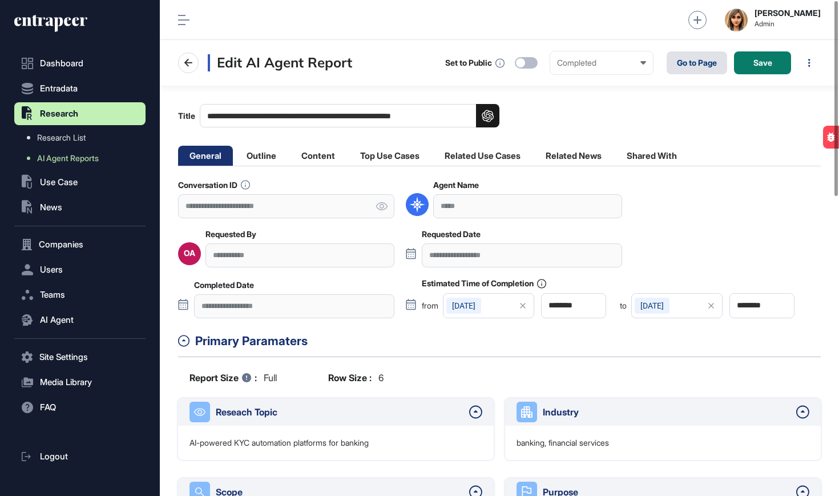 This screenshot has height=496, width=839. I want to click on span: to, so click(623, 305).